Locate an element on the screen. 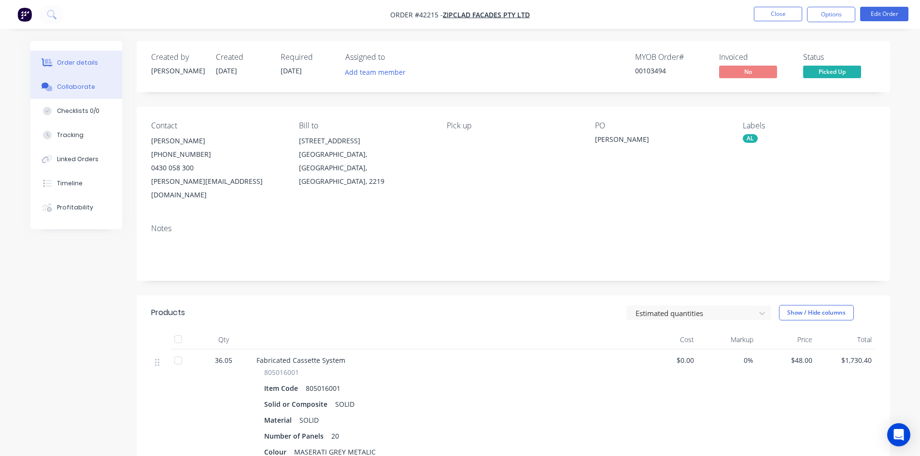  button: Close is located at coordinates (778, 14).